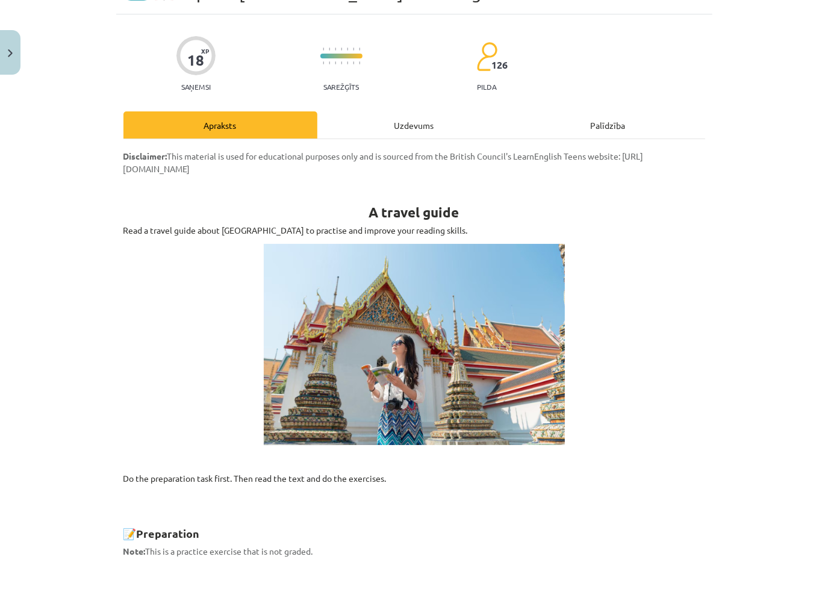  I want to click on img: icon-close-lesson-0947bae3869378f0d4975bcd49f059093ad1ed9edebbc8119c70593378902aed.svg, so click(10, 53).